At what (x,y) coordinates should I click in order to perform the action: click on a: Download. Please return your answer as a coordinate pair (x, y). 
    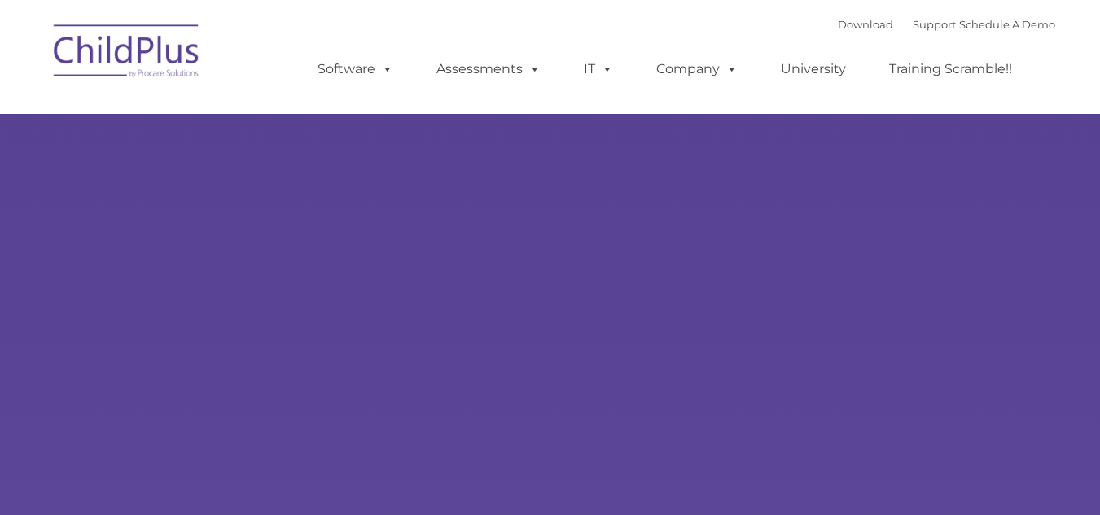
    Looking at the image, I should click on (866, 24).